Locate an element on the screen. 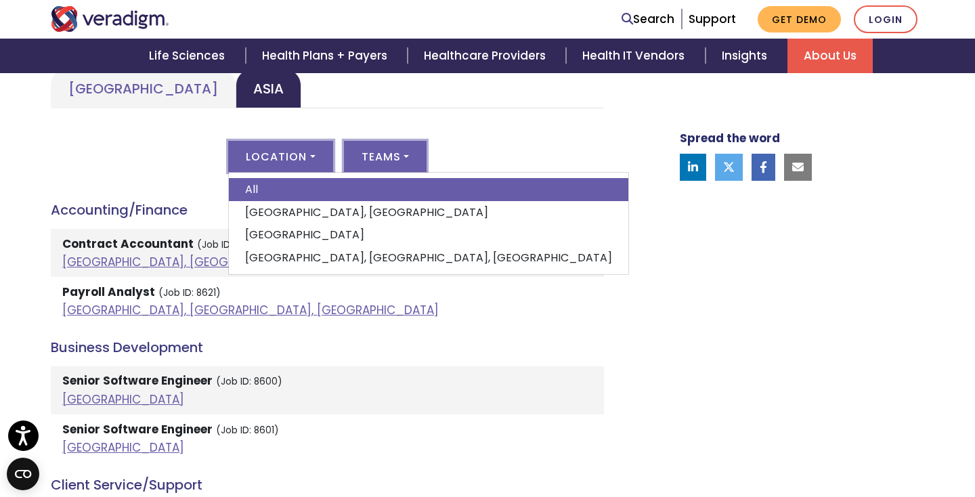  a: Search is located at coordinates (648, 19).